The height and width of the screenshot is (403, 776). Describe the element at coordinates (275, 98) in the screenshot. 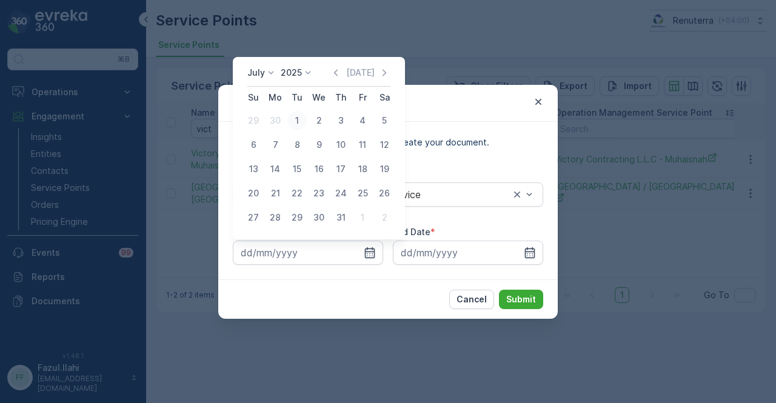

I see `th: Monday` at that location.